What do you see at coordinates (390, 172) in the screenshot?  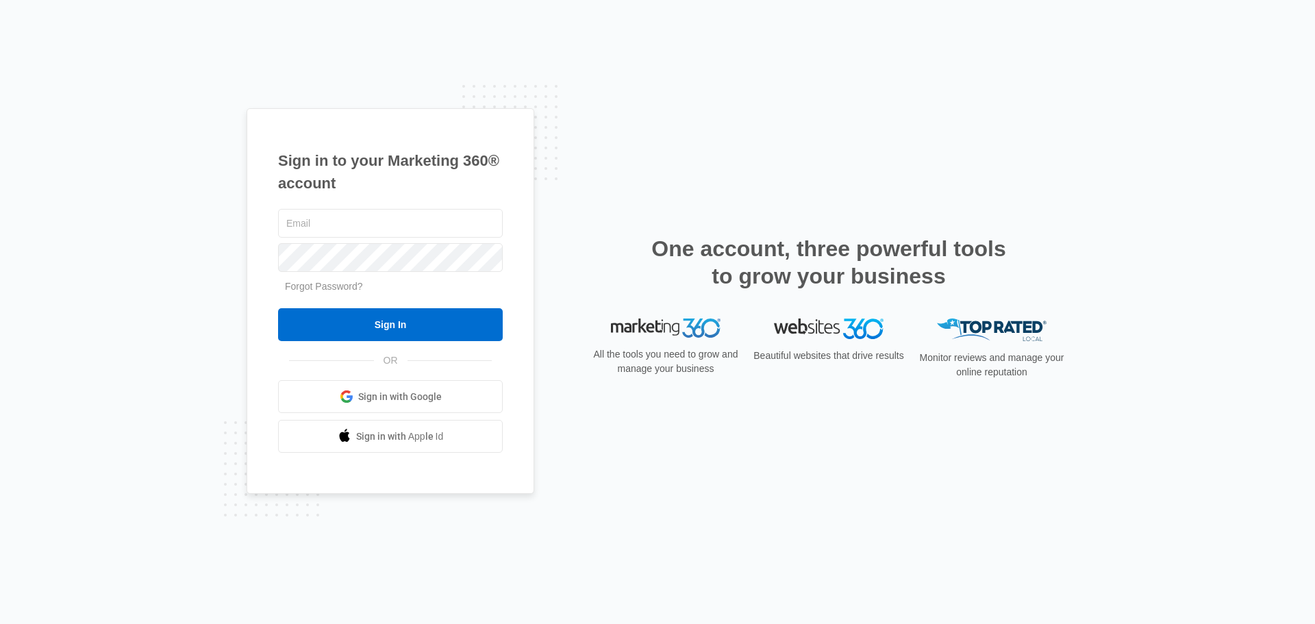 I see `h1: Sign in to your Marketing 360® account` at bounding box center [390, 172].